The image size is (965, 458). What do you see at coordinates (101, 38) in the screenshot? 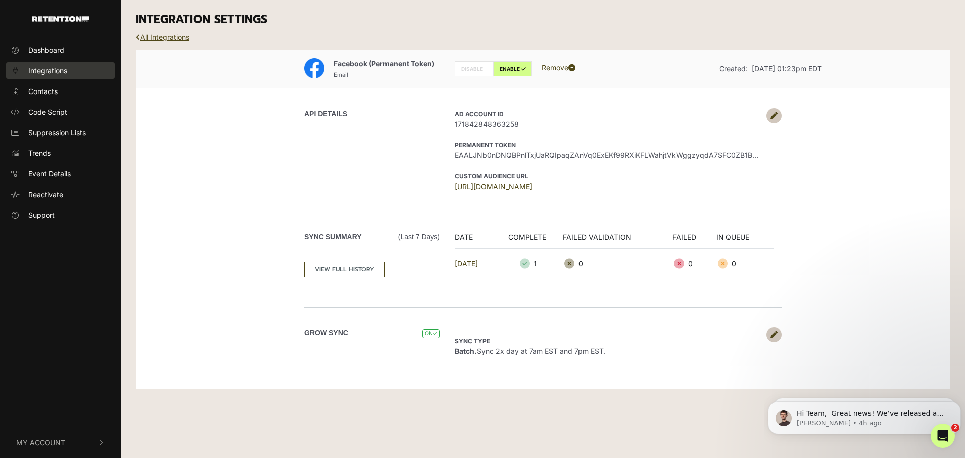
I see `div: message notification from Cullen, 4h ago. Hi Team, ​ Great news! We’ve released a major update to...` at bounding box center [101, 38].